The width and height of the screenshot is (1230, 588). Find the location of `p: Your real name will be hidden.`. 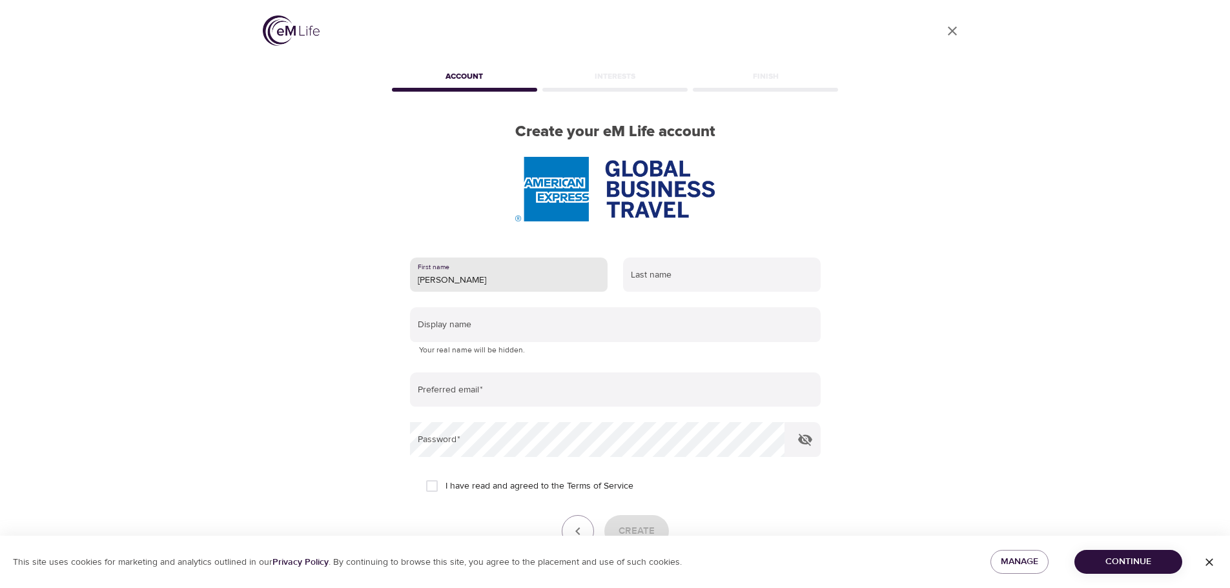

p: Your real name will be hidden. is located at coordinates (615, 350).